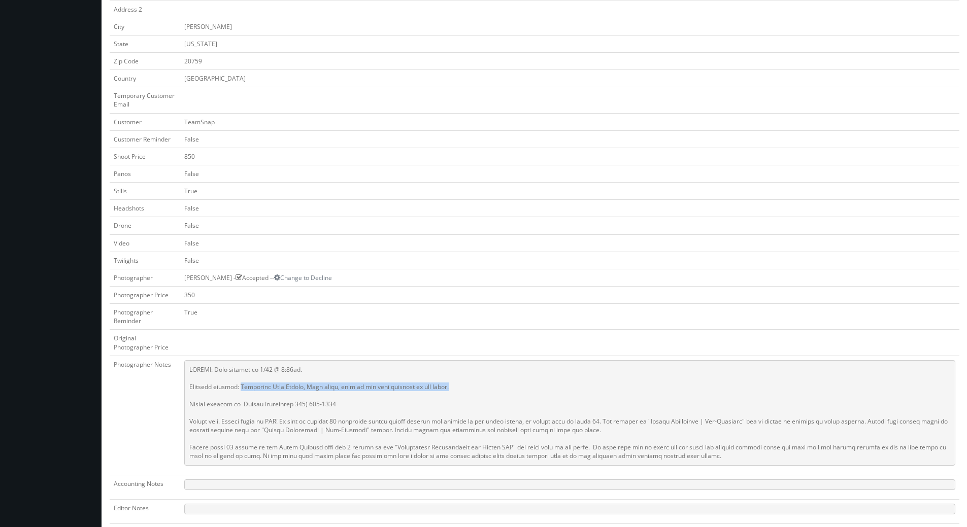  I want to click on td: TeamSnap, so click(569, 122).